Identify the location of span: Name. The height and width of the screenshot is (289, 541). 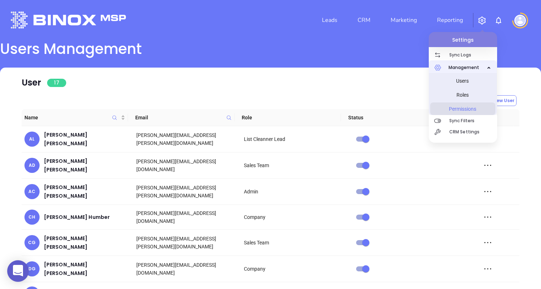
(72, 118).